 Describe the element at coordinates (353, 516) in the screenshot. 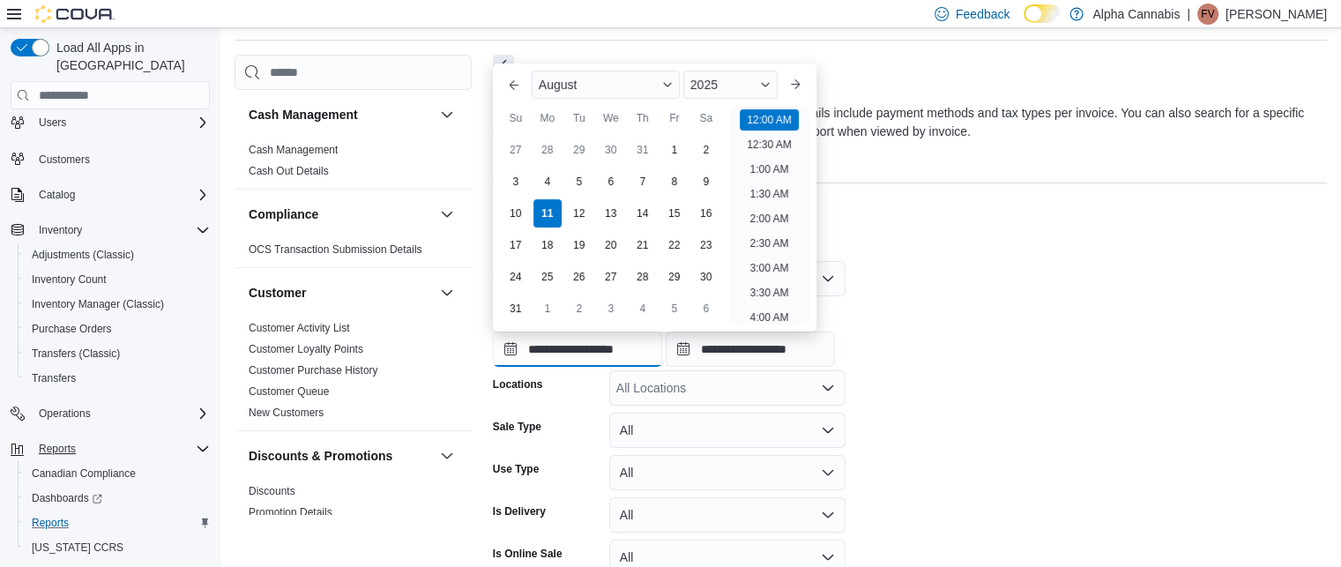

I see `div: Discounts & Promotions` at that location.